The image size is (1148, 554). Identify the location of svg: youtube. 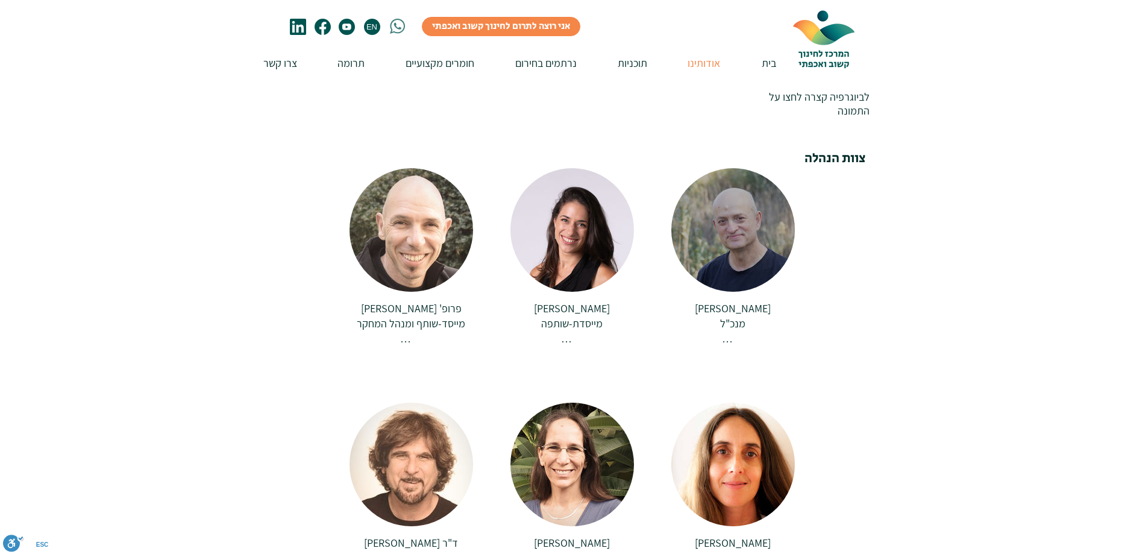
(347, 27).